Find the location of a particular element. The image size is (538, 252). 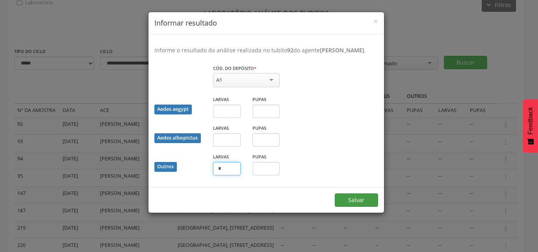

div: Aedes albopictus is located at coordinates (178, 138).